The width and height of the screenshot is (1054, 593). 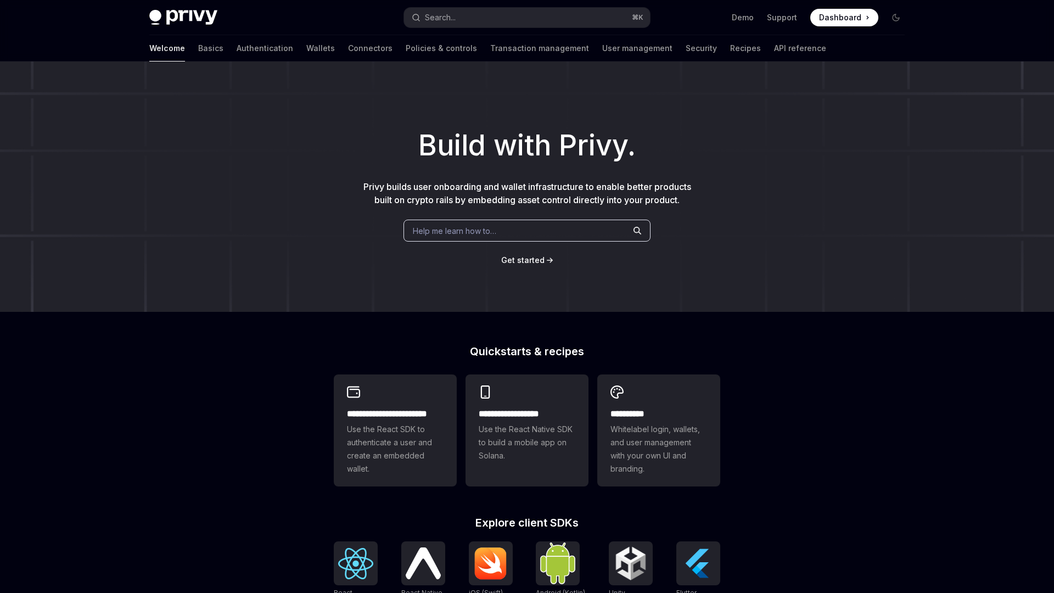 What do you see at coordinates (844, 18) in the screenshot?
I see `a: Dashboard` at bounding box center [844, 18].